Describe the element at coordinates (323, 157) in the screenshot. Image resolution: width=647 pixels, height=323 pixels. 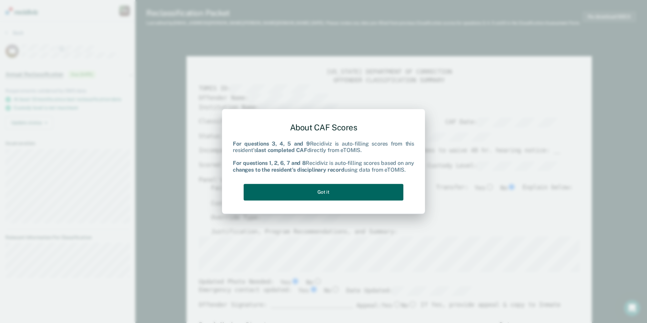
I see `div: Recidiviz is auto-filling scores from this resident's directly from eTOMIS. Recidiviz is auto-fil...` at that location.